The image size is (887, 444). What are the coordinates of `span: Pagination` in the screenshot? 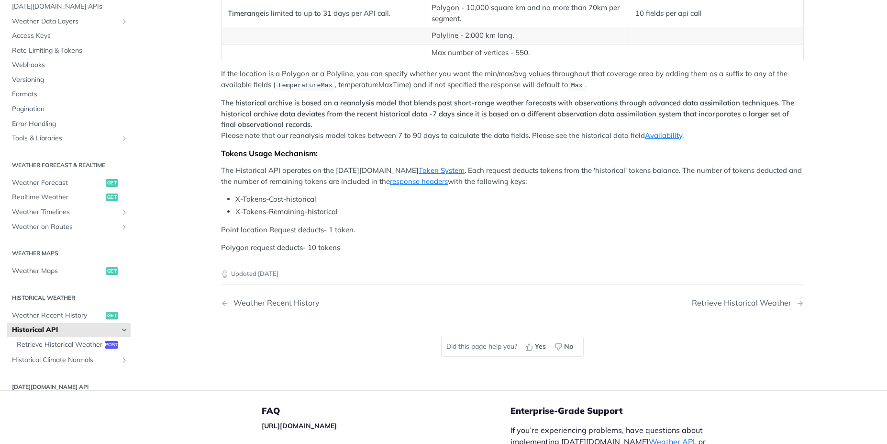 It's located at (70, 109).